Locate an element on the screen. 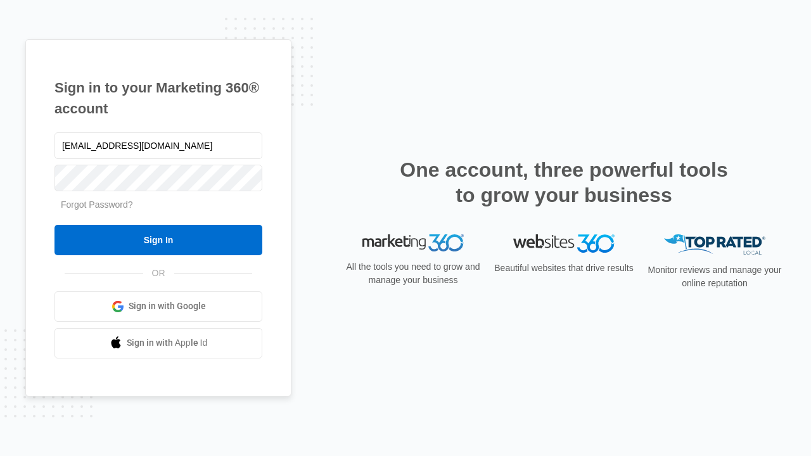 The width and height of the screenshot is (811, 456). h1: Sign in to your Marketing 360® account is located at coordinates (158, 98).